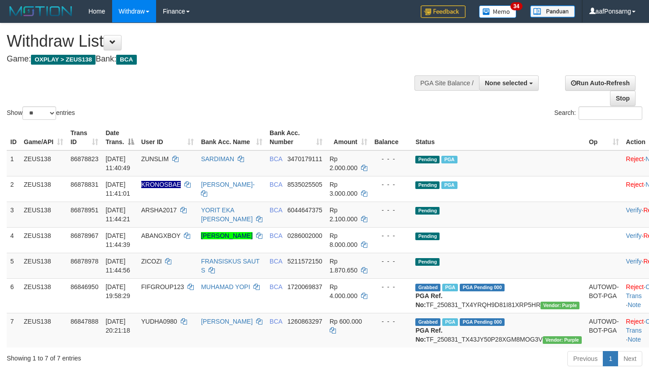 The width and height of the screenshot is (649, 369). I want to click on a: Note, so click(634, 305).